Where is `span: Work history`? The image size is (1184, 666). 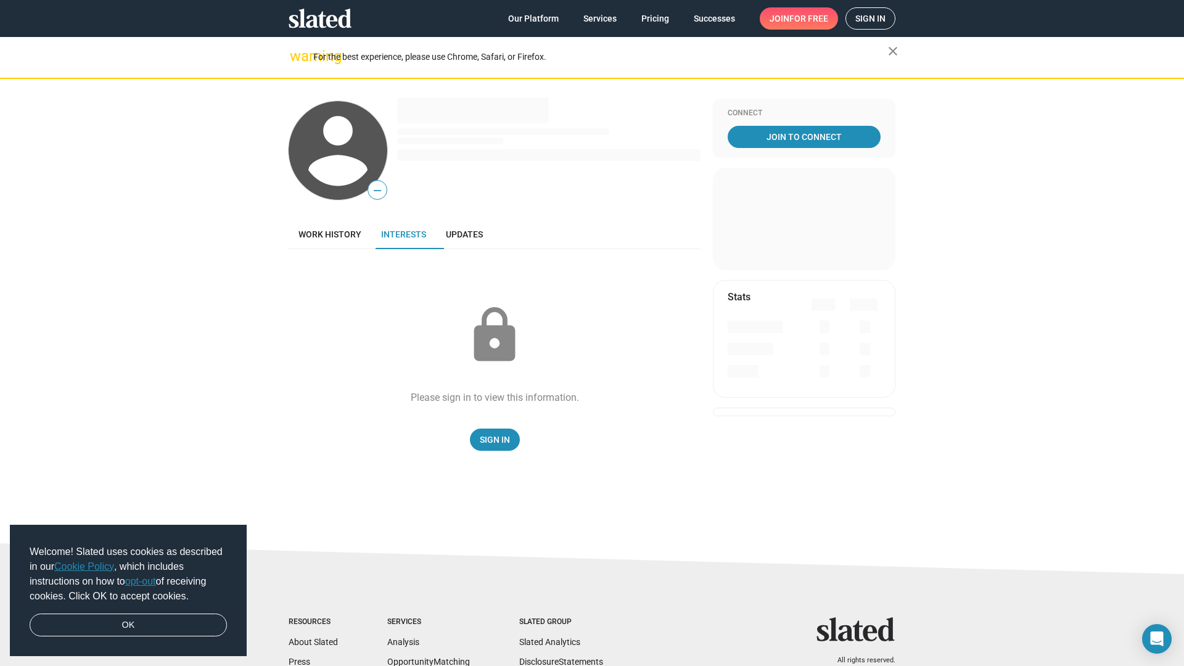 span: Work history is located at coordinates (330, 234).